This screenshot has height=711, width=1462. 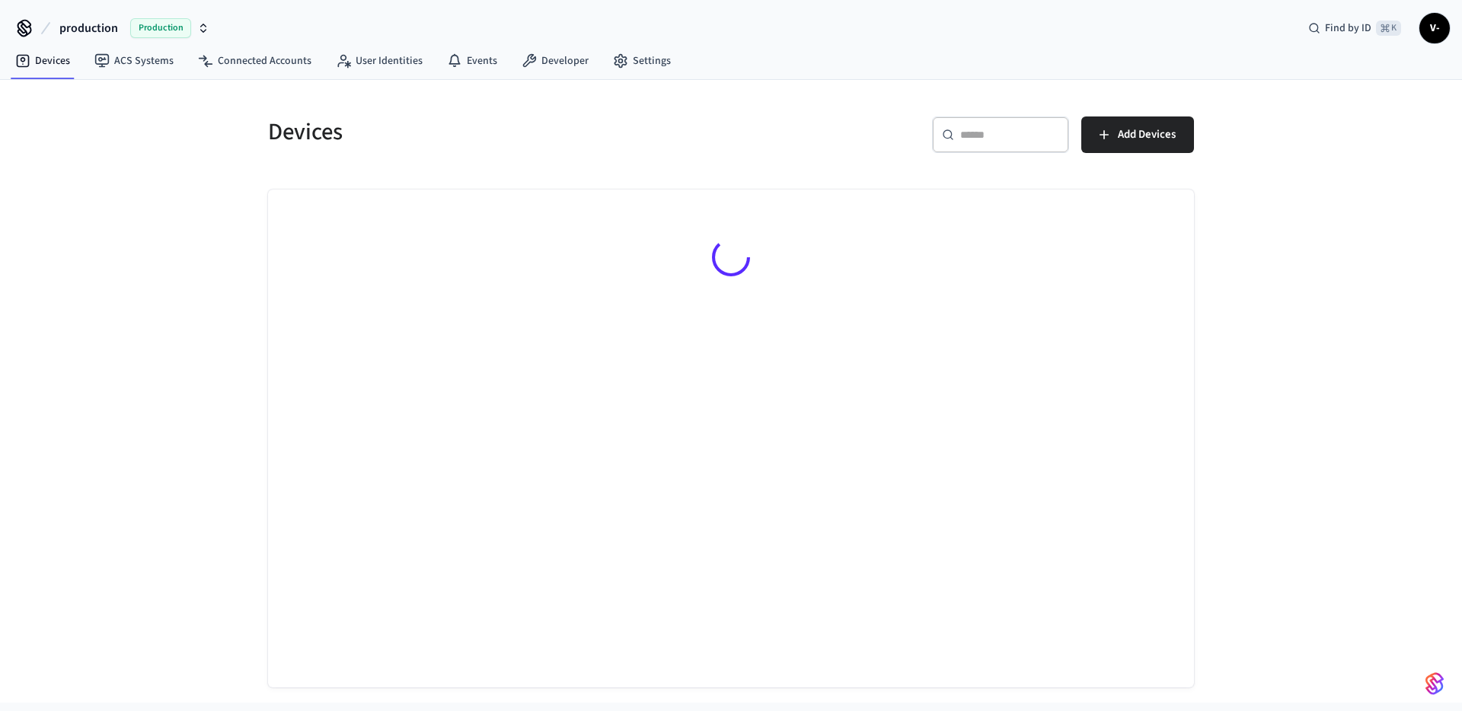 I want to click on a: Events, so click(x=472, y=61).